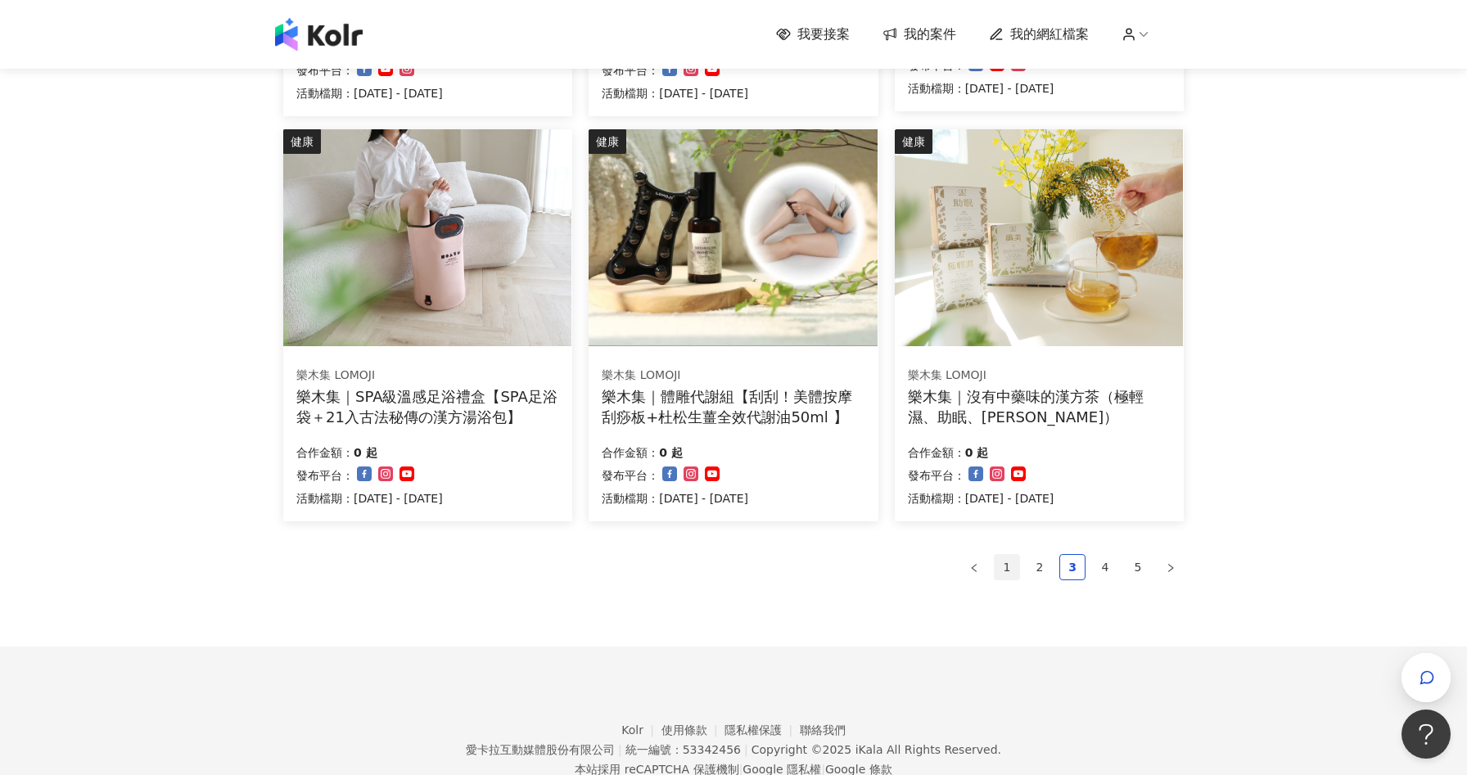  I want to click on a: 隱私權保護, so click(762, 730).